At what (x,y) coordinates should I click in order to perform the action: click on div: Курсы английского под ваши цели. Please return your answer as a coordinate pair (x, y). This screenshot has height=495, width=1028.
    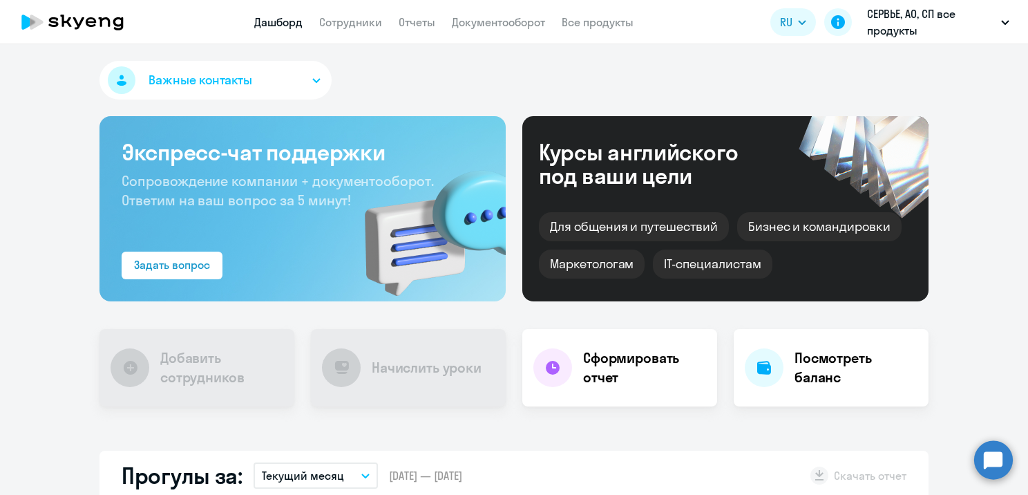
    Looking at the image, I should click on (657, 164).